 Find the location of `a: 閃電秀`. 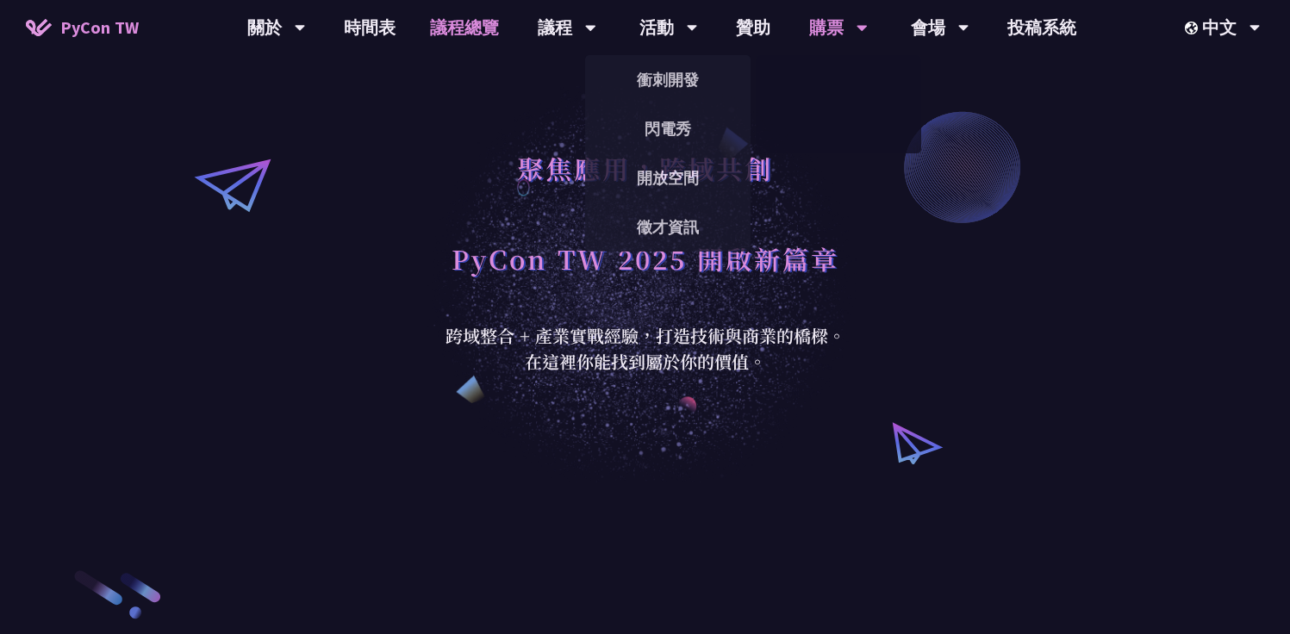

a: 閃電秀 is located at coordinates (668, 128).